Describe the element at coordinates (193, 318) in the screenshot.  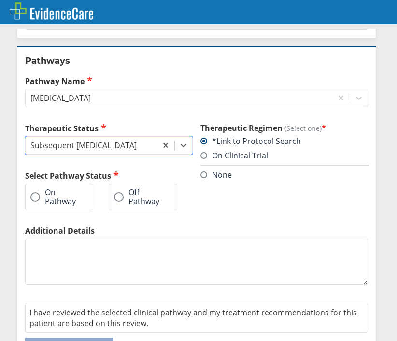
I see `span: I have reviewed the selected clinical pathway and my treatment recommendations for this patient a...` at that location.